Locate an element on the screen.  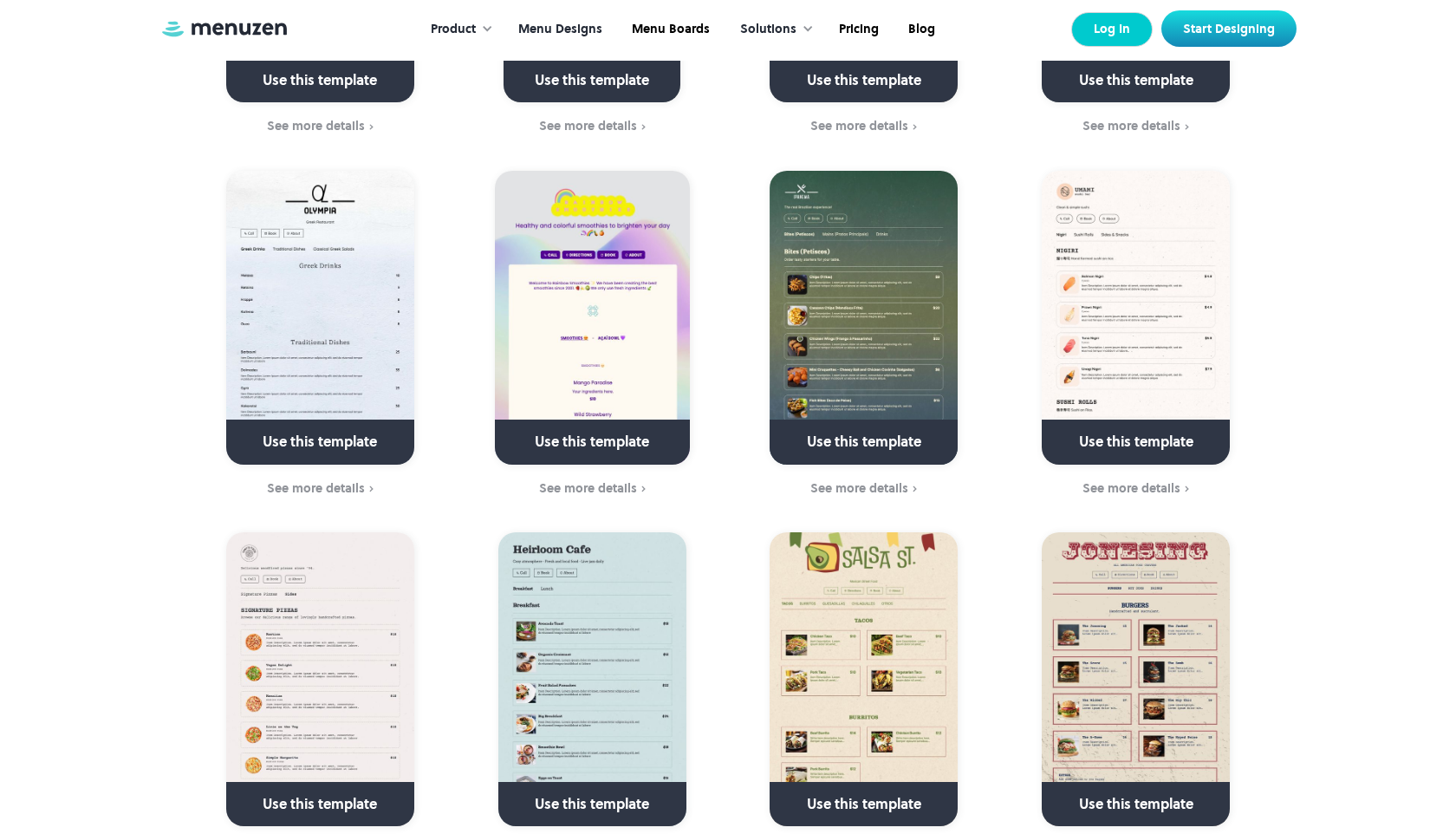
a: Blog is located at coordinates (919, 30).